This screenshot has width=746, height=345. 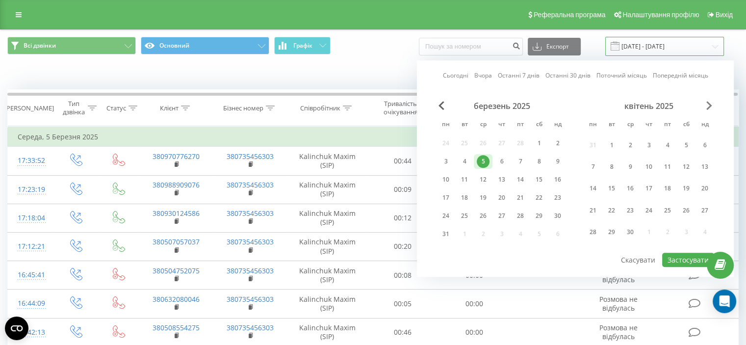 What do you see at coordinates (638, 259) in the screenshot?
I see `button: Скасувати` at bounding box center [638, 259].